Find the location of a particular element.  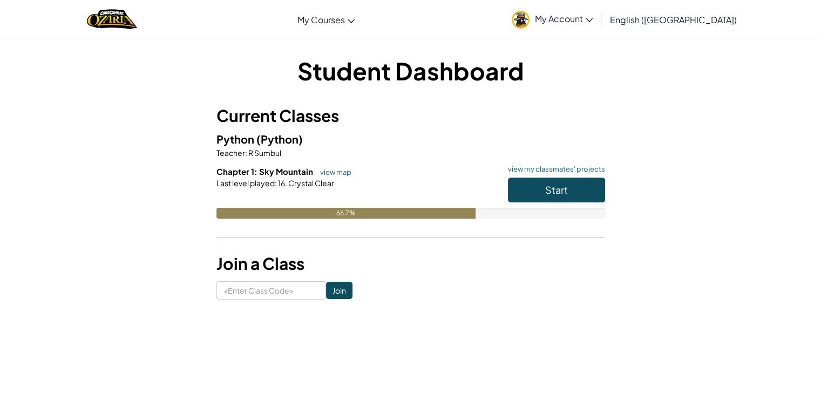

span: Chapter 1: Sky Mountain is located at coordinates (266, 171).